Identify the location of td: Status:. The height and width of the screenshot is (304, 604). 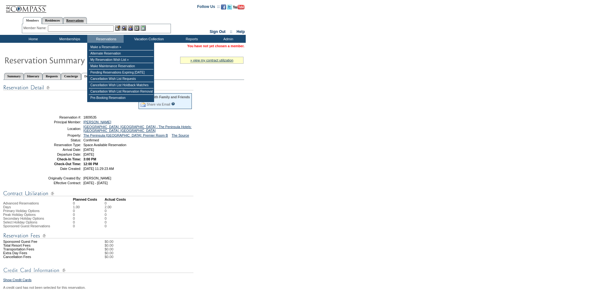
(58, 140).